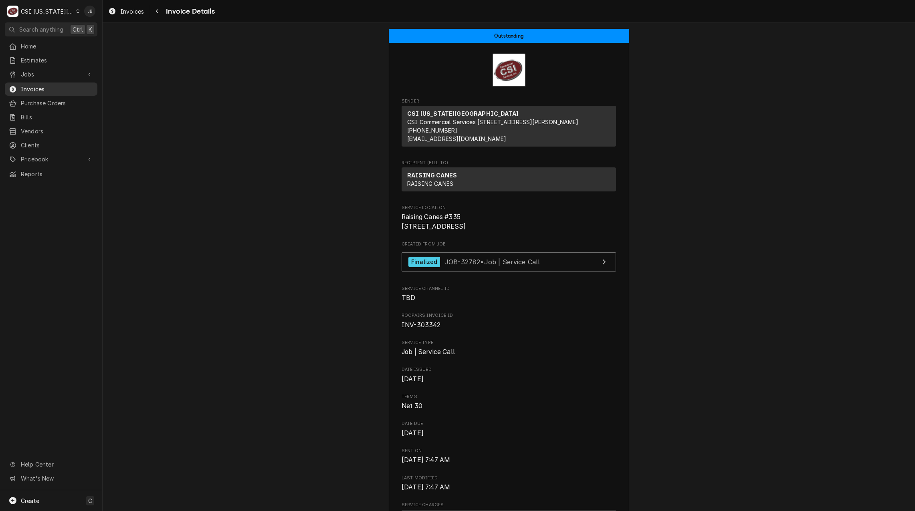 The image size is (915, 511). What do you see at coordinates (428, 352) in the screenshot?
I see `span: Job | Service Call` at bounding box center [428, 352].